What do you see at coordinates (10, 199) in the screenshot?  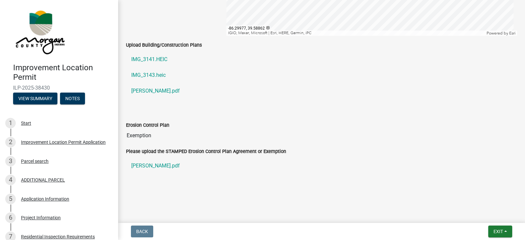 I see `div: 5` at bounding box center [10, 199].